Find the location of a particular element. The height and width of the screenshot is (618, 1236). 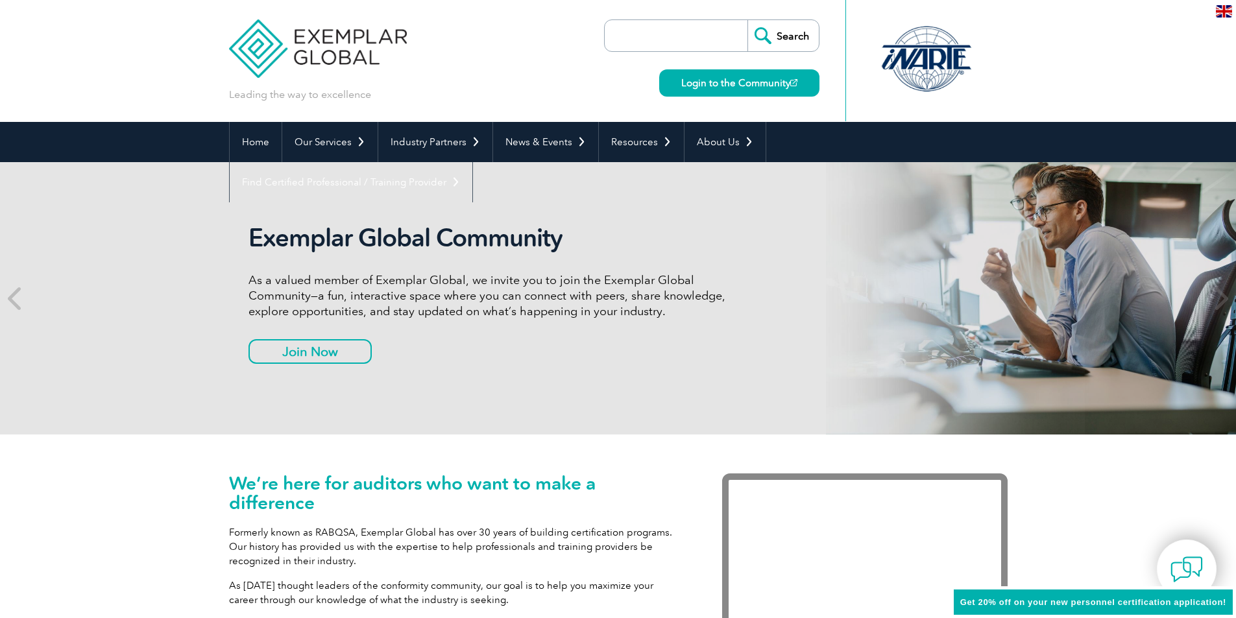

a: About Us is located at coordinates (725, 142).